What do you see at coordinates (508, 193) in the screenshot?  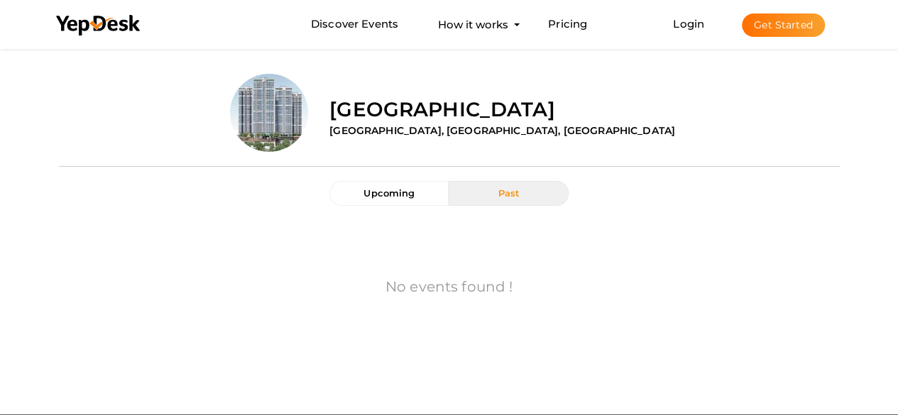 I see `button: Past` at bounding box center [508, 193].